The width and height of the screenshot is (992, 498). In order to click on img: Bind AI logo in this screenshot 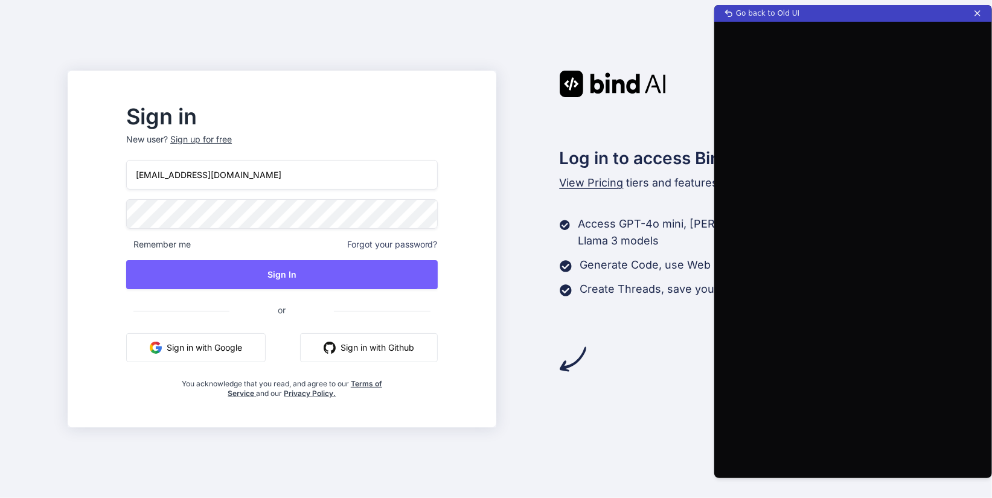, I will do `click(613, 84)`.